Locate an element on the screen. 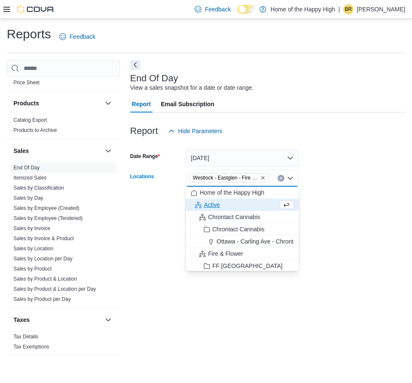 Image resolution: width=412 pixels, height=383 pixels. span: Sales by Employee (Tendered) is located at coordinates (48, 218).